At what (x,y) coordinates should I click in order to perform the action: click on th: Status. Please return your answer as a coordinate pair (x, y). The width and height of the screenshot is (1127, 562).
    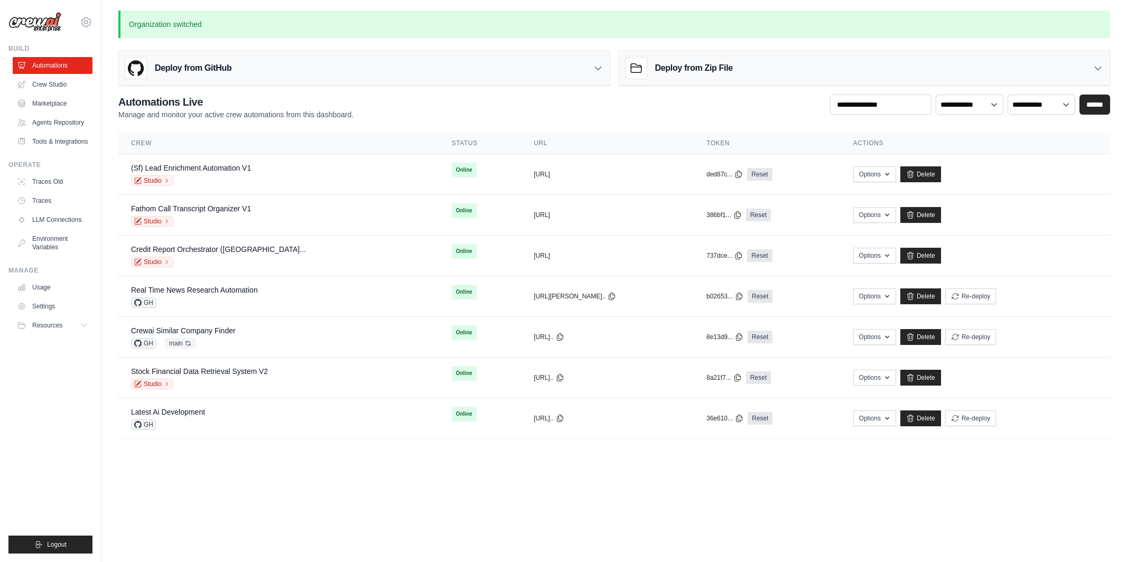
    Looking at the image, I should click on (480, 143).